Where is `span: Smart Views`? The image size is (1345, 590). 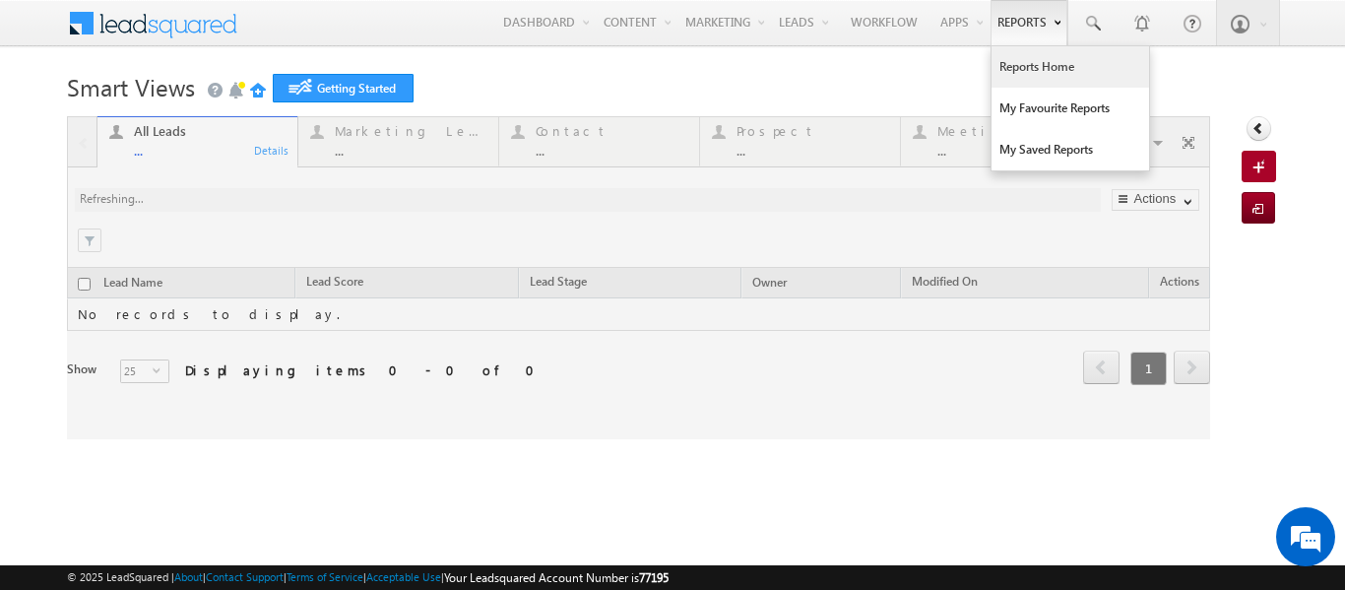 span: Smart Views is located at coordinates (131, 87).